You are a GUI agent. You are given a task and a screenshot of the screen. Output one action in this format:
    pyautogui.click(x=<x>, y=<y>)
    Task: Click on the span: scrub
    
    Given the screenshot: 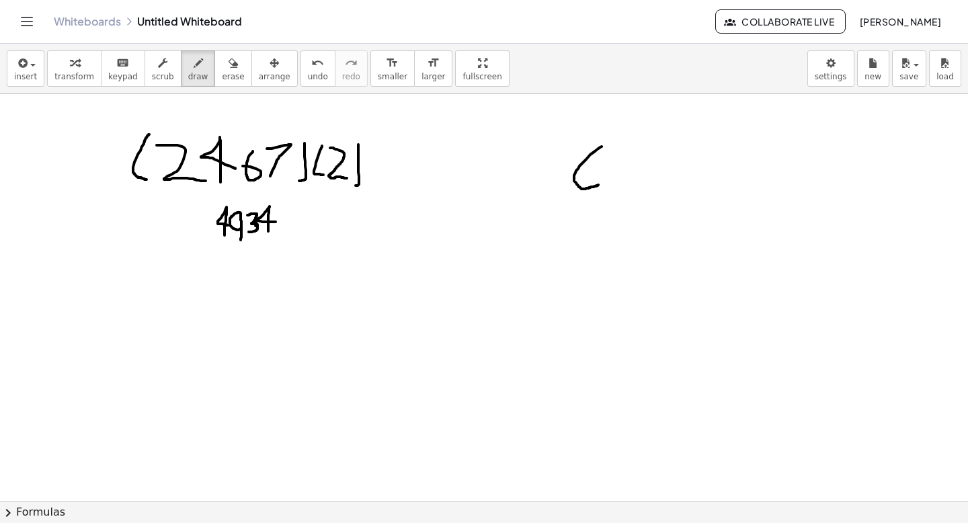 What is the action you would take?
    pyautogui.click(x=163, y=77)
    